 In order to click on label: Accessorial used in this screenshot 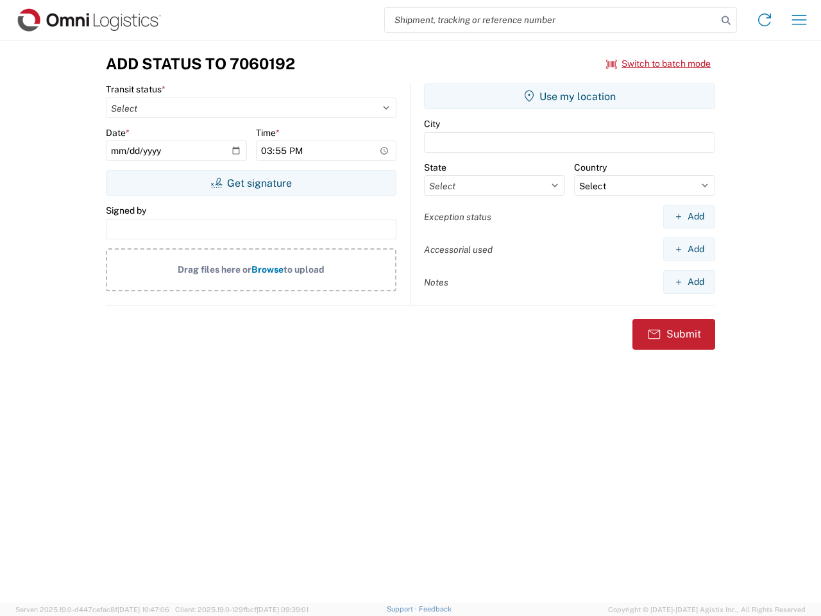, I will do `click(458, 250)`.